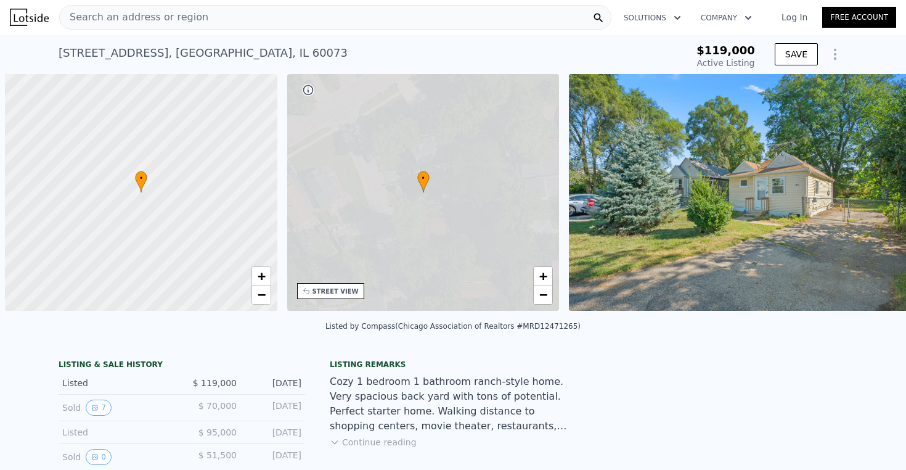 Image resolution: width=906 pixels, height=470 pixels. I want to click on div: Cozy 1 bedroom 1 bathroom ranch-style home. Very spacious back yard with tons of potential. Perfe..., so click(453, 404).